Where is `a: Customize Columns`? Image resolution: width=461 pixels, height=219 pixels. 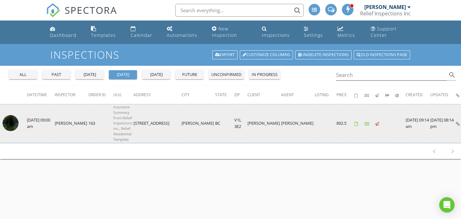
a: Customize Columns is located at coordinates (266, 55).